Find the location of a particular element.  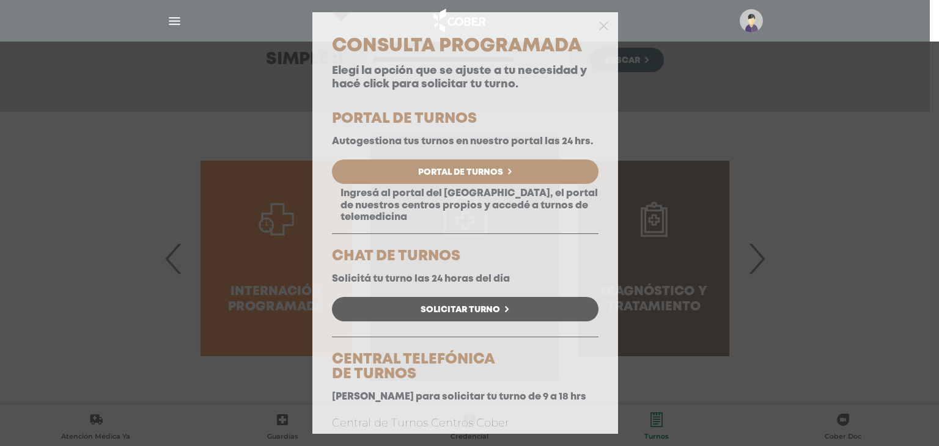

a: Solicitar Turno is located at coordinates (465, 309).